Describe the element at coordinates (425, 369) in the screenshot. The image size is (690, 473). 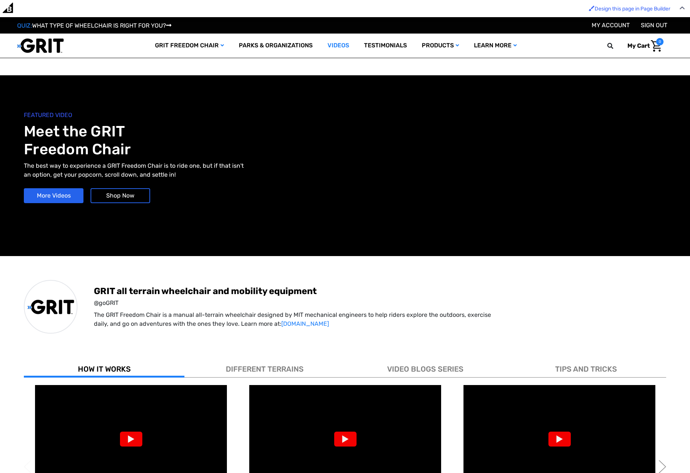
I see `span: VIDEO BLOGS SERIES` at that location.